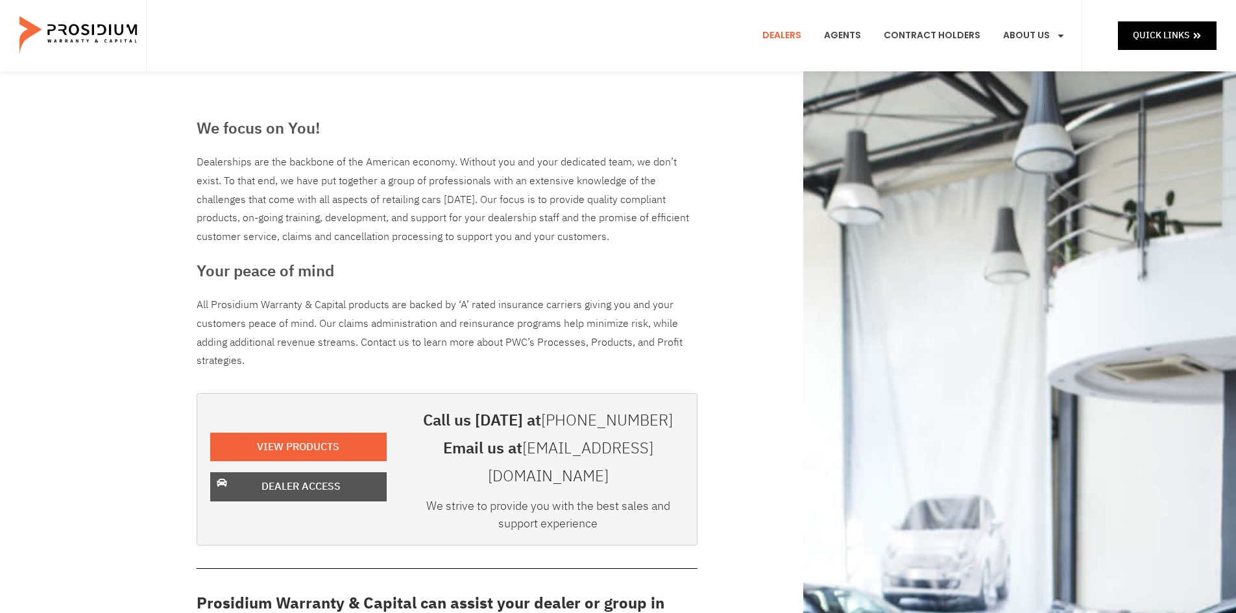 This screenshot has height=613, width=1236. Describe the element at coordinates (842, 36) in the screenshot. I see `a: Agents` at that location.